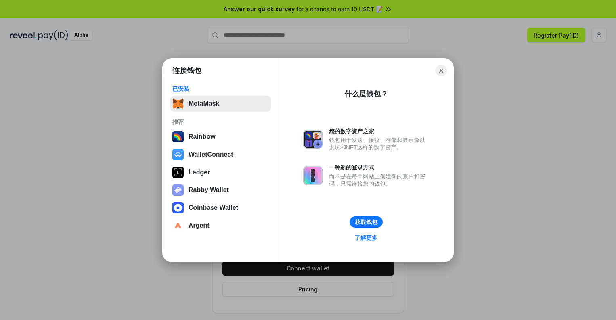 This screenshot has width=616, height=320. What do you see at coordinates (366, 222) in the screenshot?
I see `button: 获取钱包` at bounding box center [366, 222].